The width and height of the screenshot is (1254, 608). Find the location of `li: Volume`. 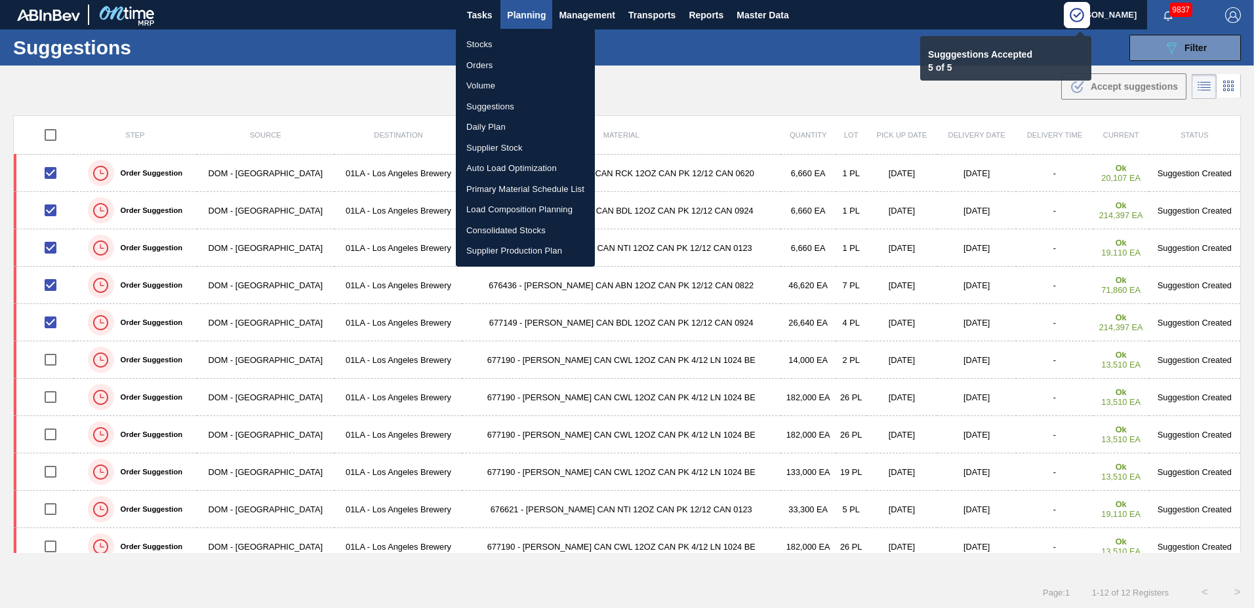

li: Volume is located at coordinates (525, 86).